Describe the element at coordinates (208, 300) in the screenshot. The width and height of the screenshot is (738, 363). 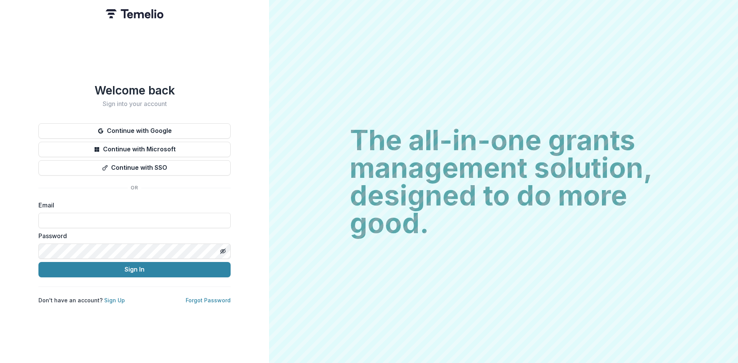
I see `a: Forgot Password` at that location.